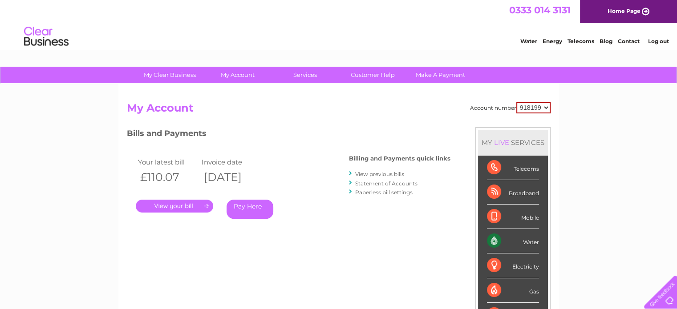  I want to click on div: Mobile, so click(513, 217).